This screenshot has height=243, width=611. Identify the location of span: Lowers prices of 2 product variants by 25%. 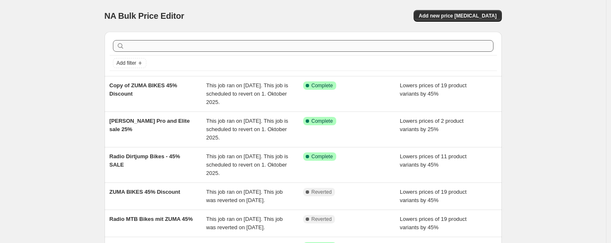
(432, 125).